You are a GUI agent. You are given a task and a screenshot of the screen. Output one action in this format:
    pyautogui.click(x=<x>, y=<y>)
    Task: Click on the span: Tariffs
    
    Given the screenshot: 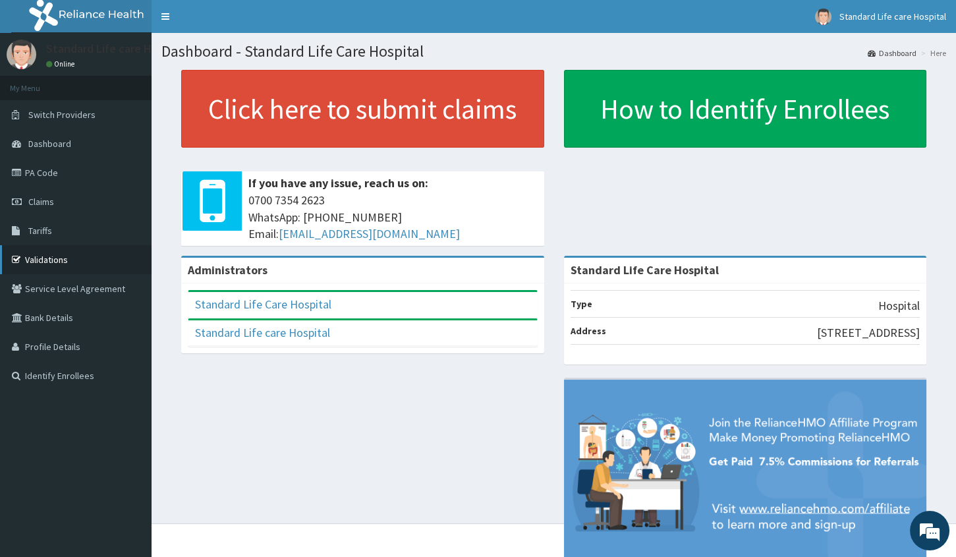 What is the action you would take?
    pyautogui.click(x=40, y=231)
    